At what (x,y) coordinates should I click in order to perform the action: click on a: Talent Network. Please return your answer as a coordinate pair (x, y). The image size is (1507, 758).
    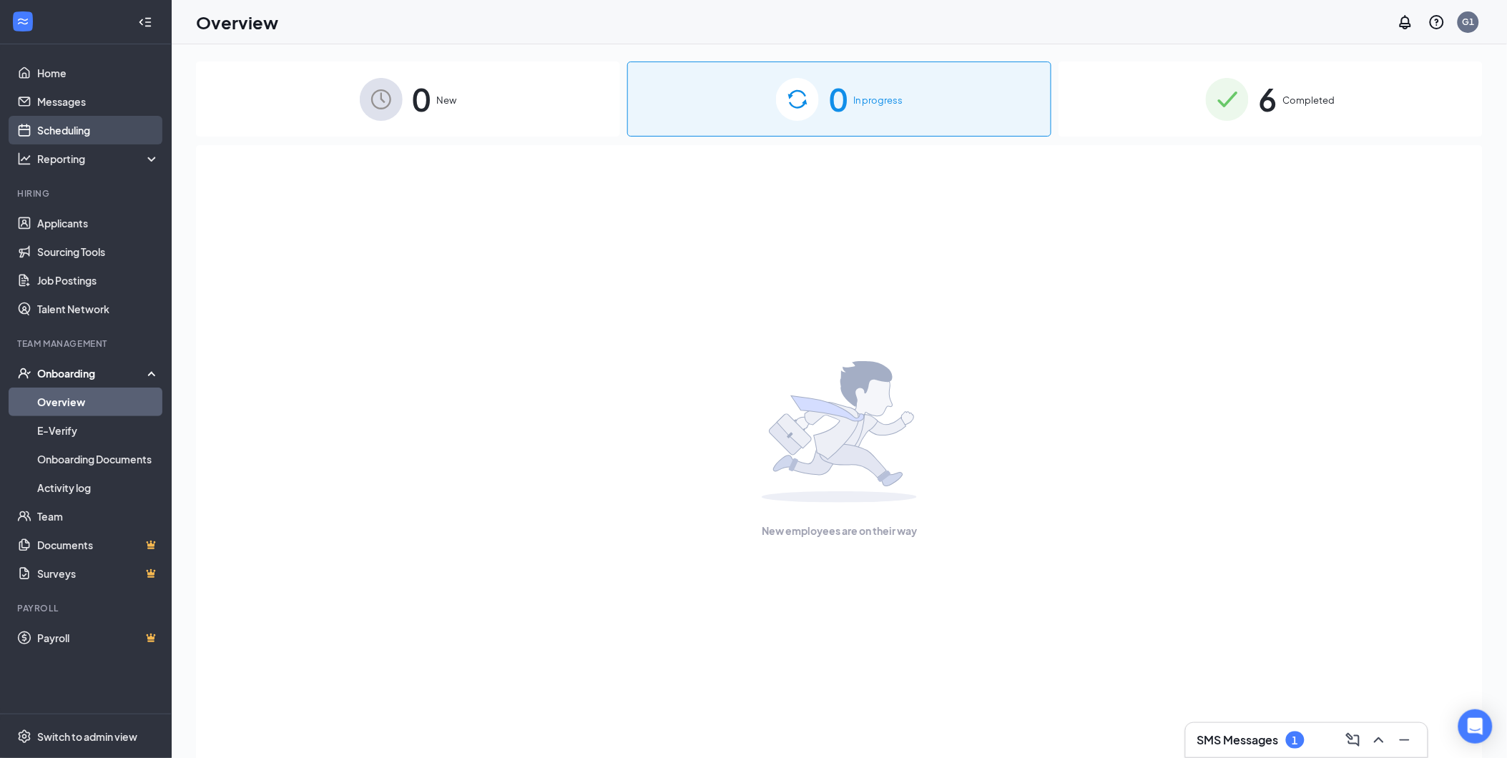
    Looking at the image, I should click on (98, 309).